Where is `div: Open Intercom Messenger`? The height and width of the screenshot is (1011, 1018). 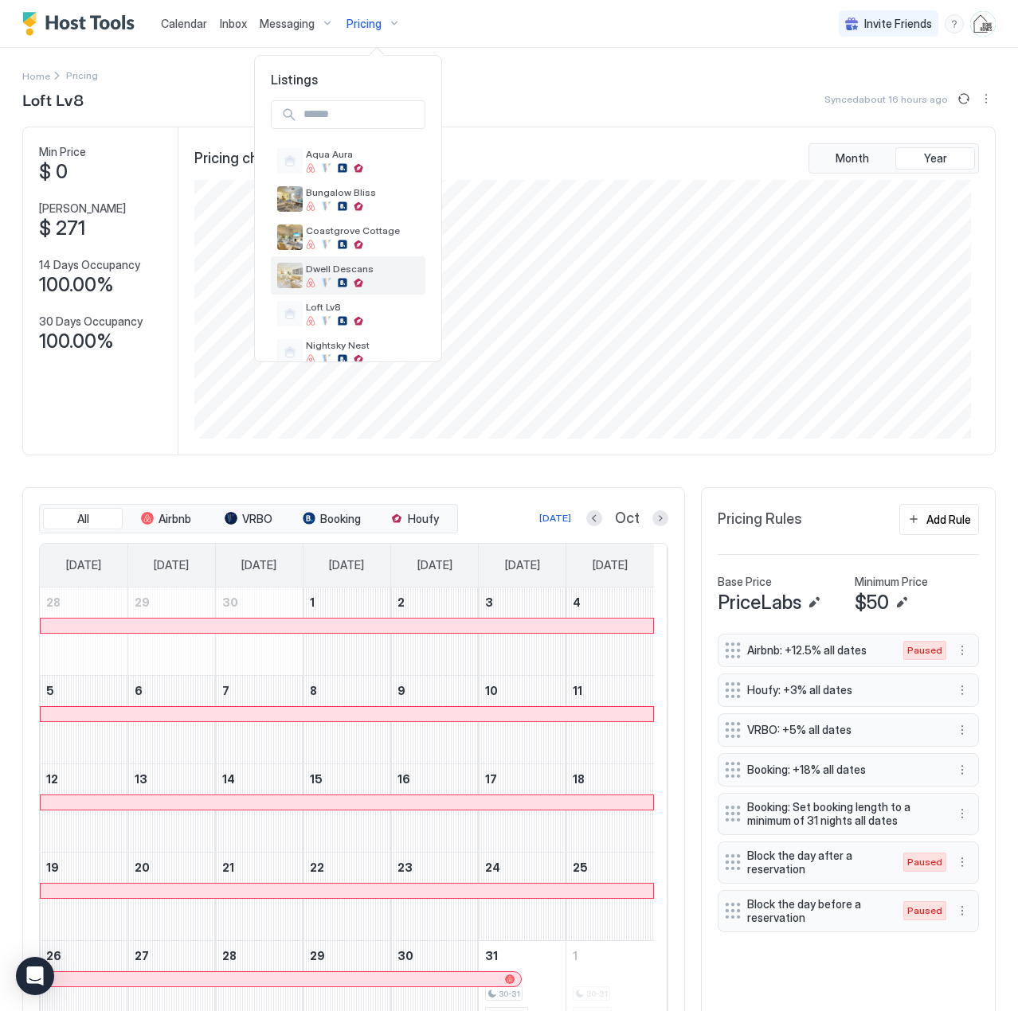
div: Open Intercom Messenger is located at coordinates (35, 976).